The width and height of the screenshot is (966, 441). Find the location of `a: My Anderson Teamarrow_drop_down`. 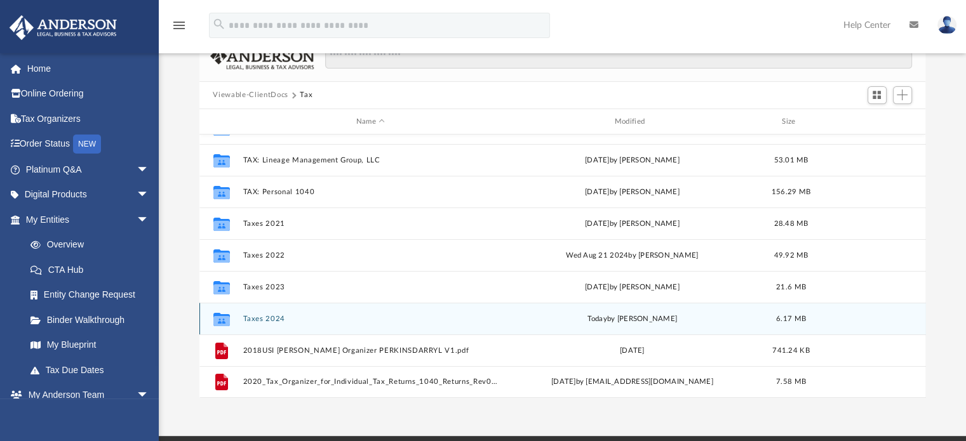

a: My Anderson Teamarrow_drop_down is located at coordinates (85, 396).